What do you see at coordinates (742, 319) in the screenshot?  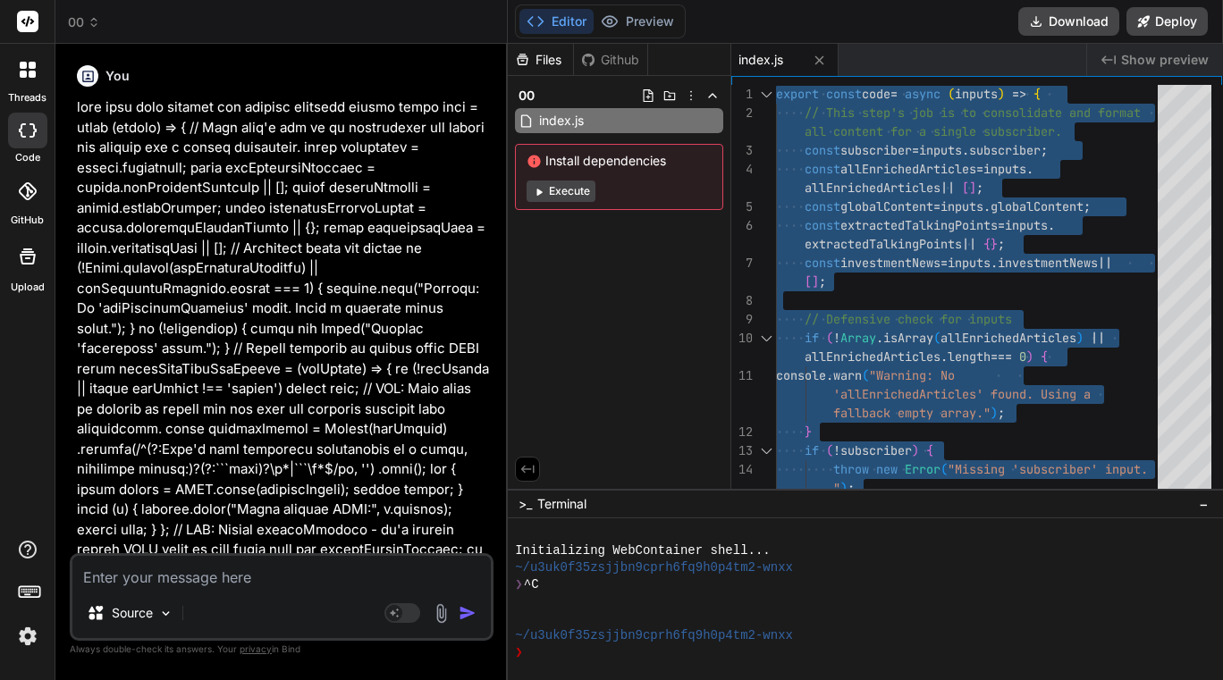 I see `div: 9` at bounding box center [742, 319].